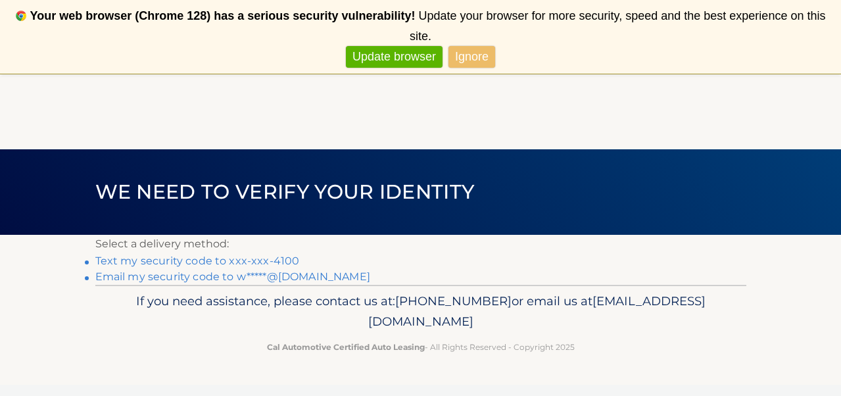  What do you see at coordinates (197, 260) in the screenshot?
I see `a: Text my security code to xxx-xxx-4100` at bounding box center [197, 260].